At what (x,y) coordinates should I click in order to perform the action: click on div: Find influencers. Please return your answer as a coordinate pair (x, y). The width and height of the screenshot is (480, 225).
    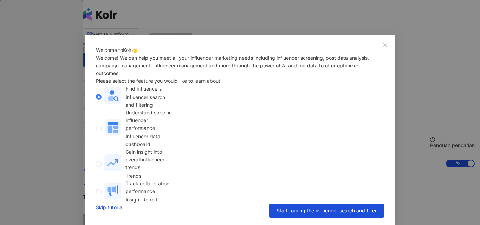
    Looking at the image, I should click on (149, 89).